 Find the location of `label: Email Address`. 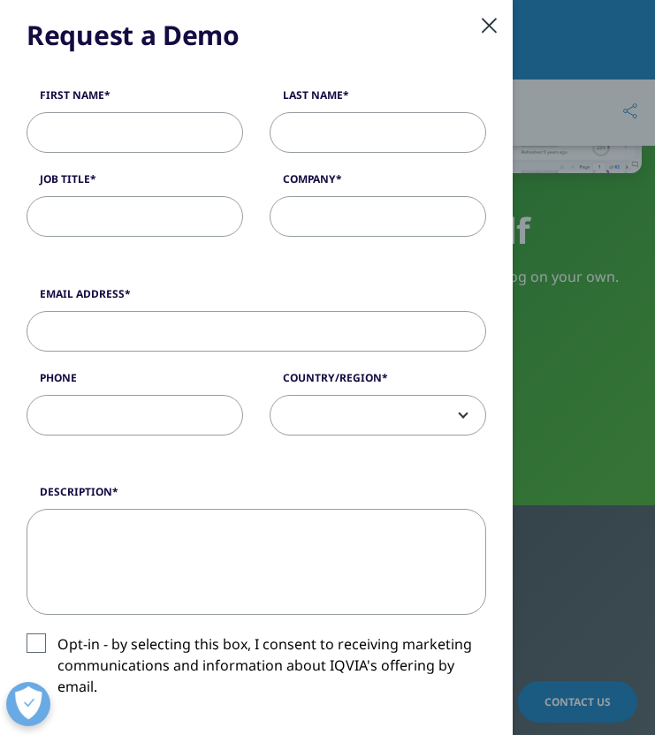

label: Email Address is located at coordinates (256, 299).